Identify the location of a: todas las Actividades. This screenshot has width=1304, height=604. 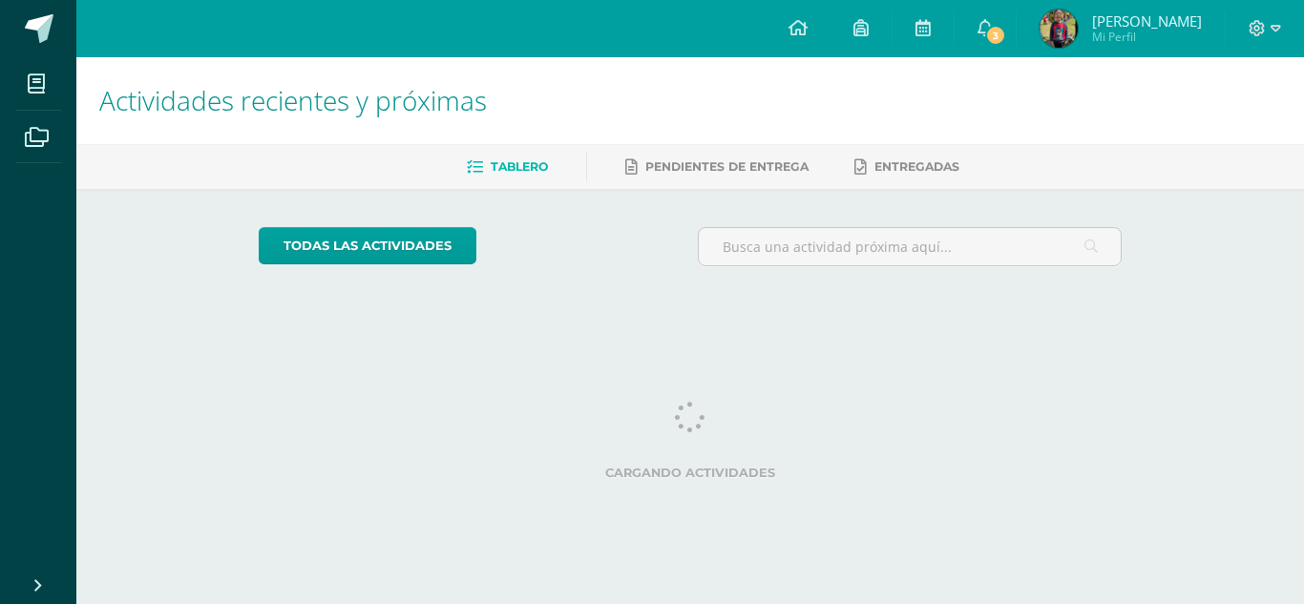
(368, 245).